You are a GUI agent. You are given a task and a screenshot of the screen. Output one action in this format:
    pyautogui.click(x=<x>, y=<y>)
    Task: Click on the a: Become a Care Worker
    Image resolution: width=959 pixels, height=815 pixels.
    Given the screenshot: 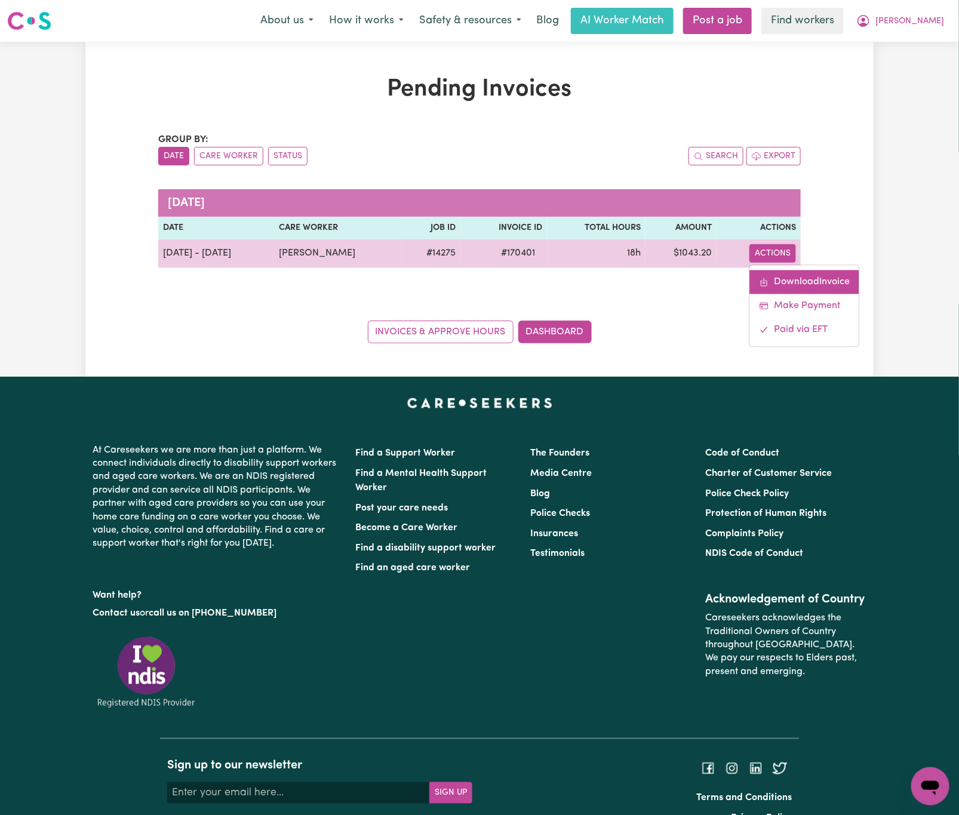 What is the action you would take?
    pyautogui.click(x=406, y=528)
    